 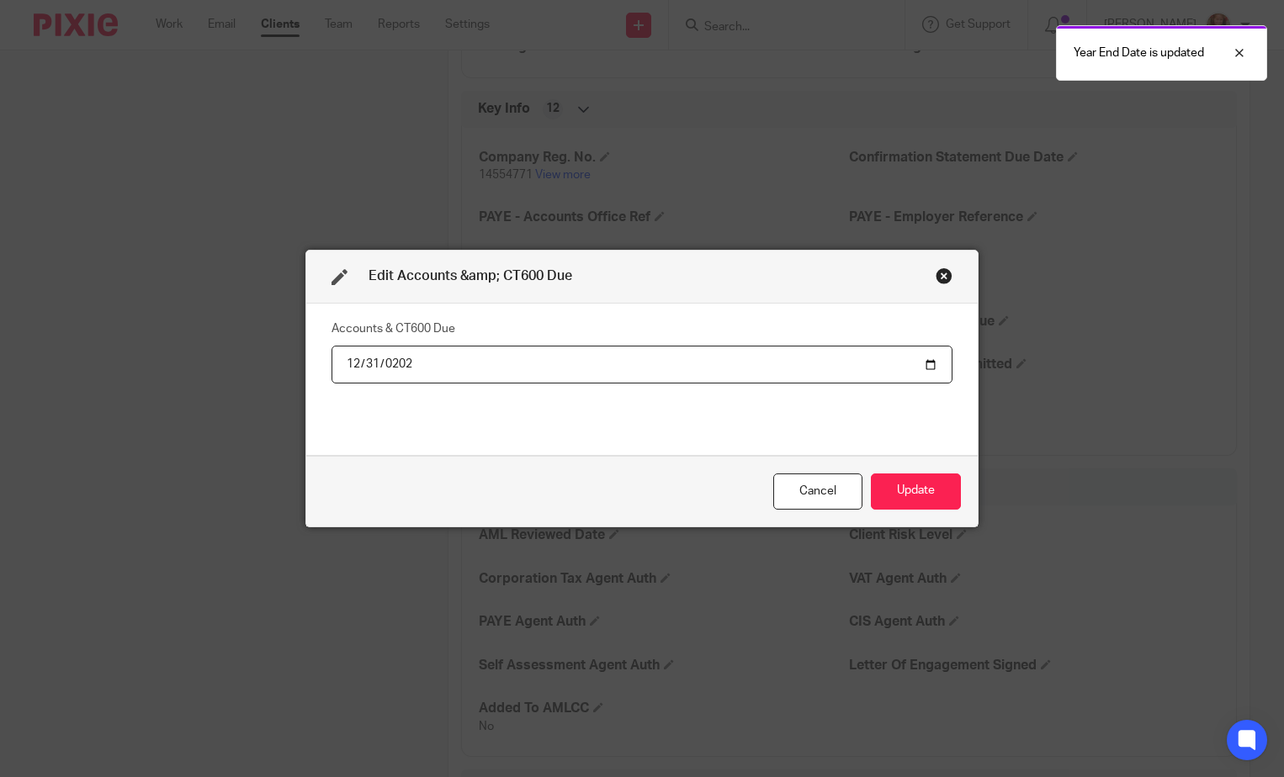 What do you see at coordinates (470, 276) in the screenshot?
I see `span: Edit Accounts &amp; CT600 Due` at bounding box center [470, 276].